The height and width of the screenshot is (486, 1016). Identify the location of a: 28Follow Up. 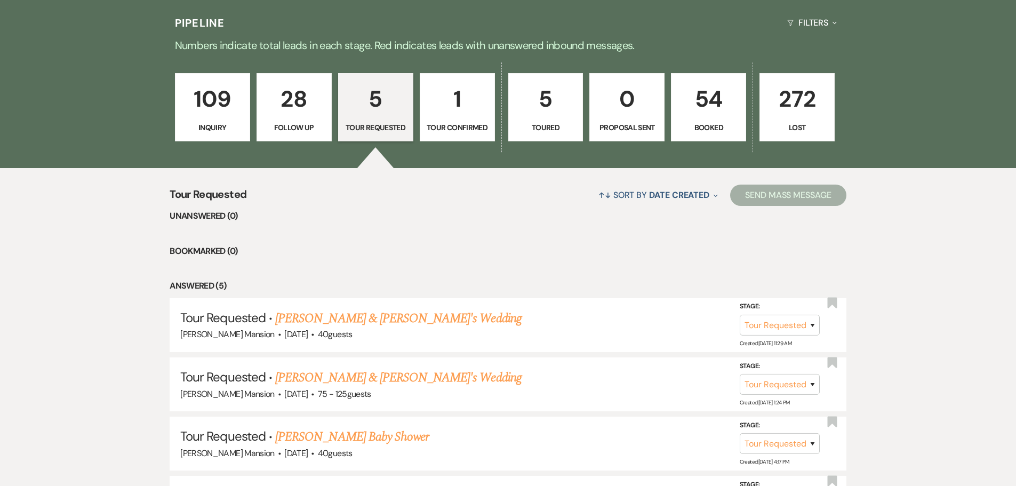
(294, 107).